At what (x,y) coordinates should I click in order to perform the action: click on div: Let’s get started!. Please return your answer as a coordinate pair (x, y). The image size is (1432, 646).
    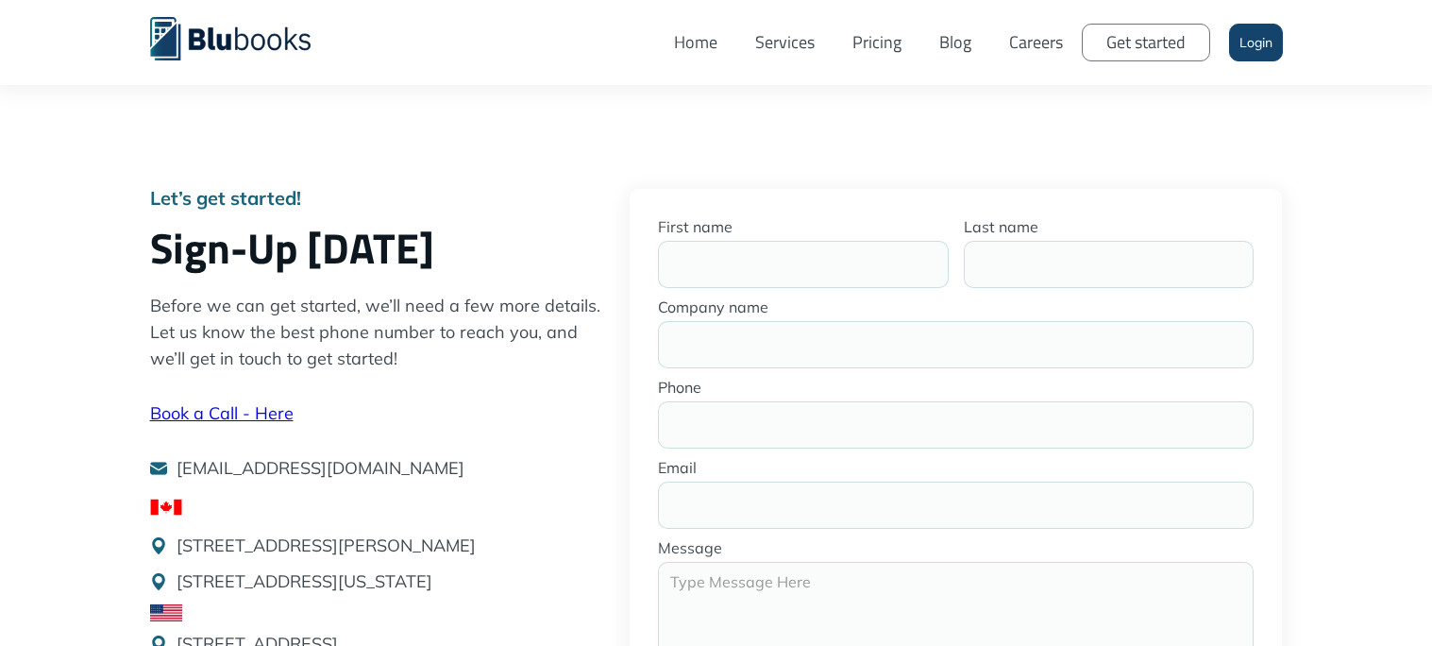
    Looking at the image, I should click on (381, 198).